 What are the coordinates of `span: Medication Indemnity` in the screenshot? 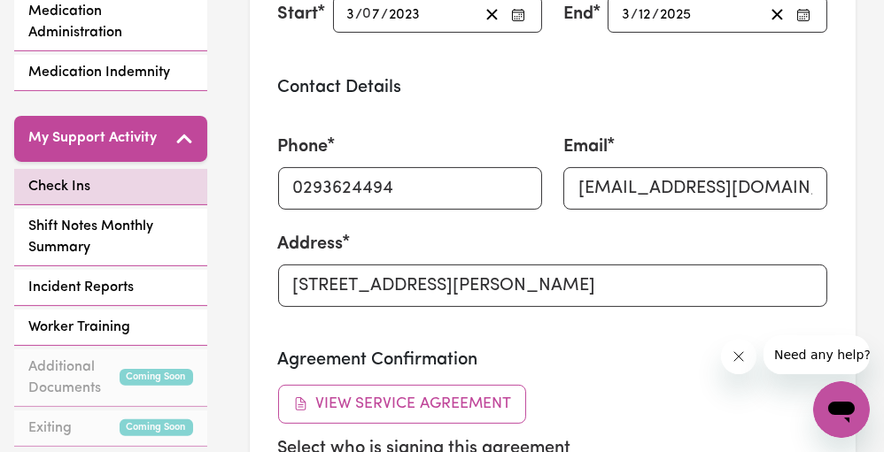 It's located at (99, 73).